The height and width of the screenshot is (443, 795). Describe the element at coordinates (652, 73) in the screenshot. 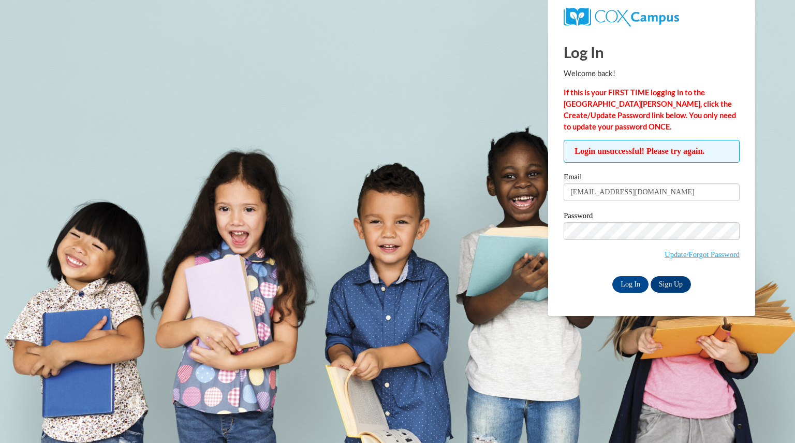

I see `p: Welcome back!` at that location.